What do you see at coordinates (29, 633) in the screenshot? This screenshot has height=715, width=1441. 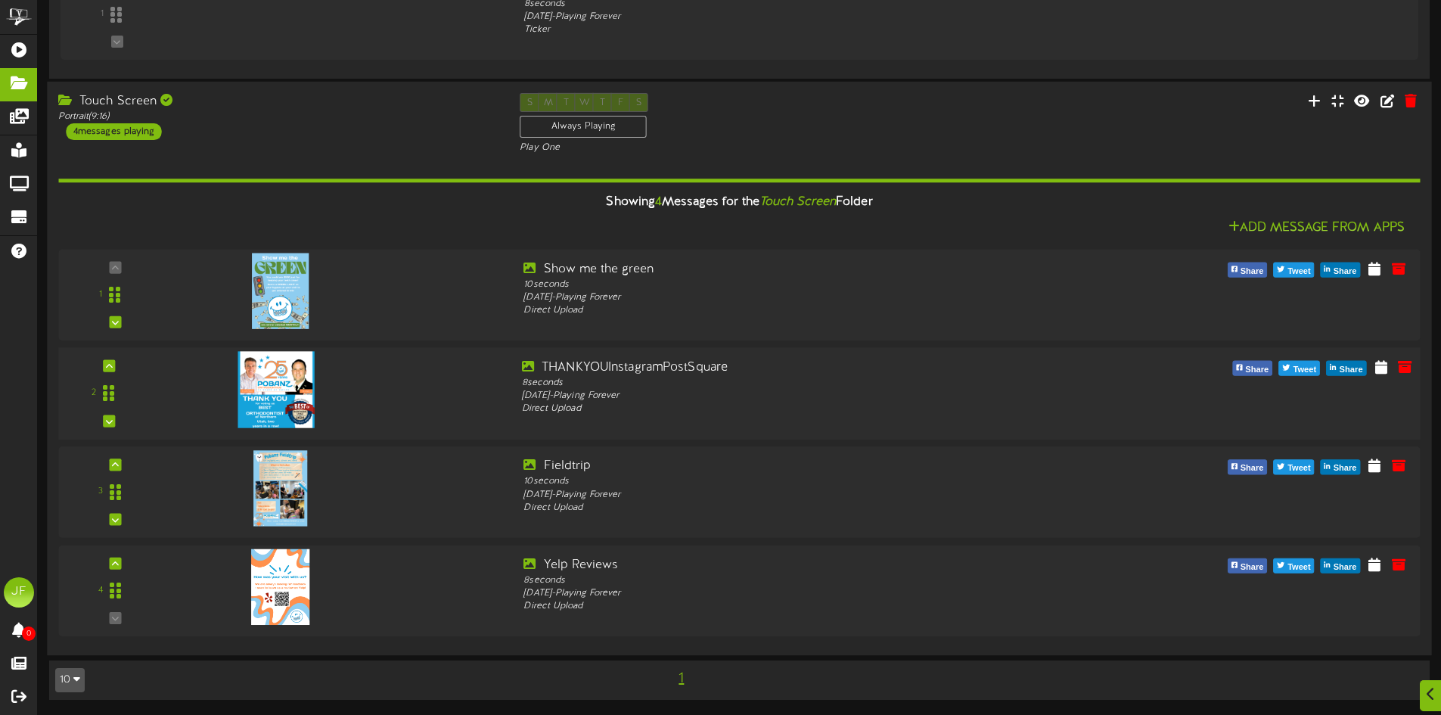 I see `span: 0` at bounding box center [29, 633].